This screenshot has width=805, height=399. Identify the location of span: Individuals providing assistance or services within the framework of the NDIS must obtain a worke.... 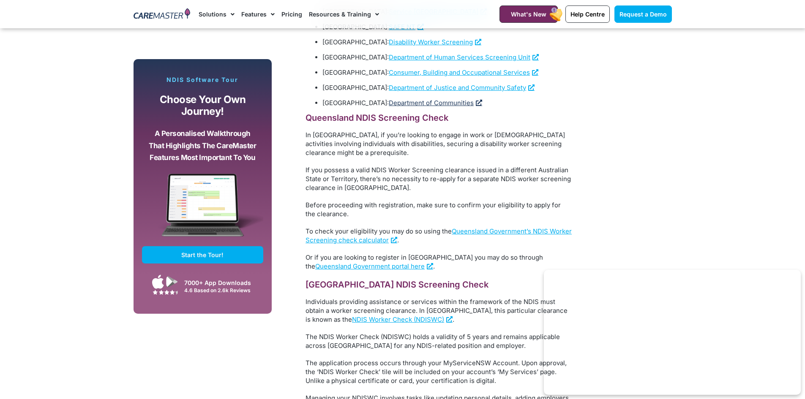
(436, 311).